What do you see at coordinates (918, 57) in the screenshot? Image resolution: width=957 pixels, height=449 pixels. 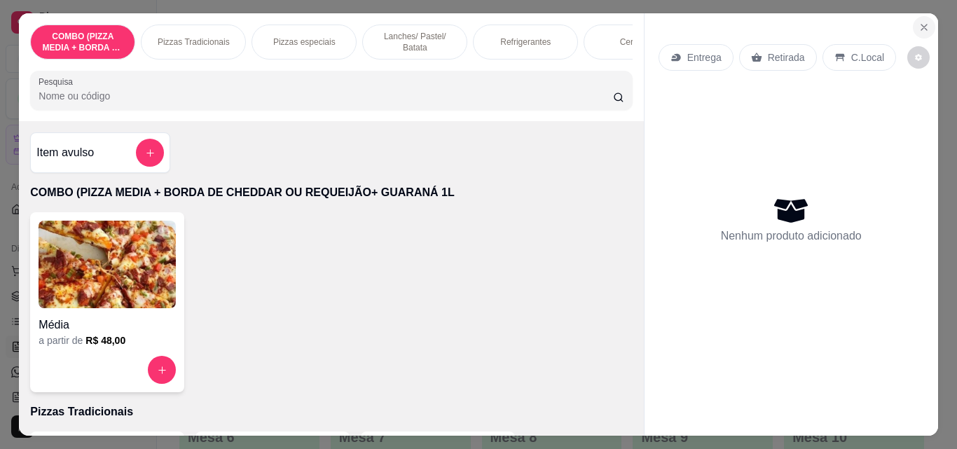 I see `button: decrease-product-quantity` at bounding box center [918, 57].